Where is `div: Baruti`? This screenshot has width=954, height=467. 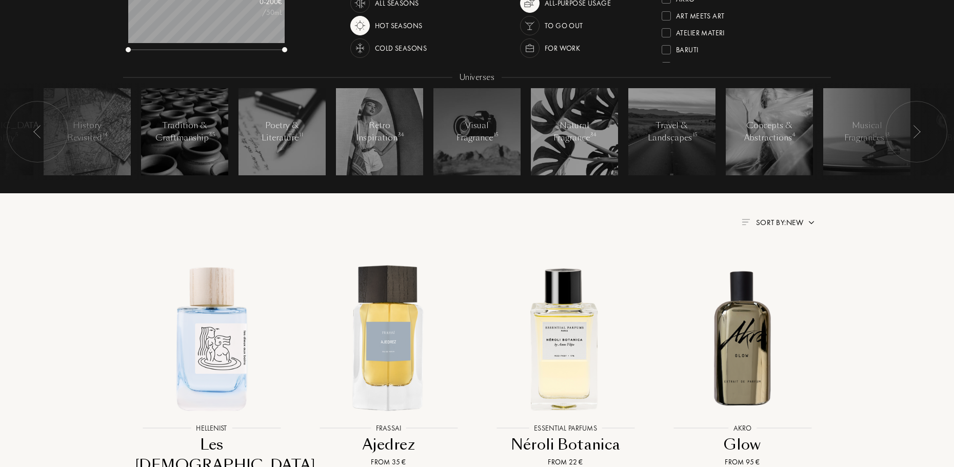
div: Baruti is located at coordinates (687, 48).